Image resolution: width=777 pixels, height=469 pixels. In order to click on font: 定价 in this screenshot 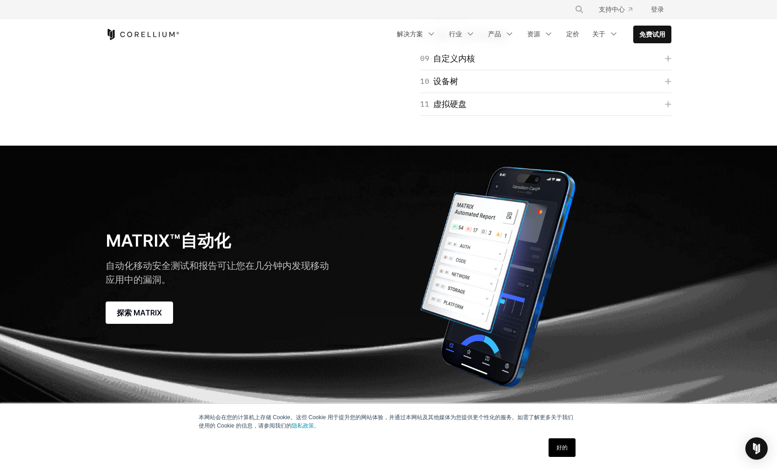, I will do `click(573, 34)`.